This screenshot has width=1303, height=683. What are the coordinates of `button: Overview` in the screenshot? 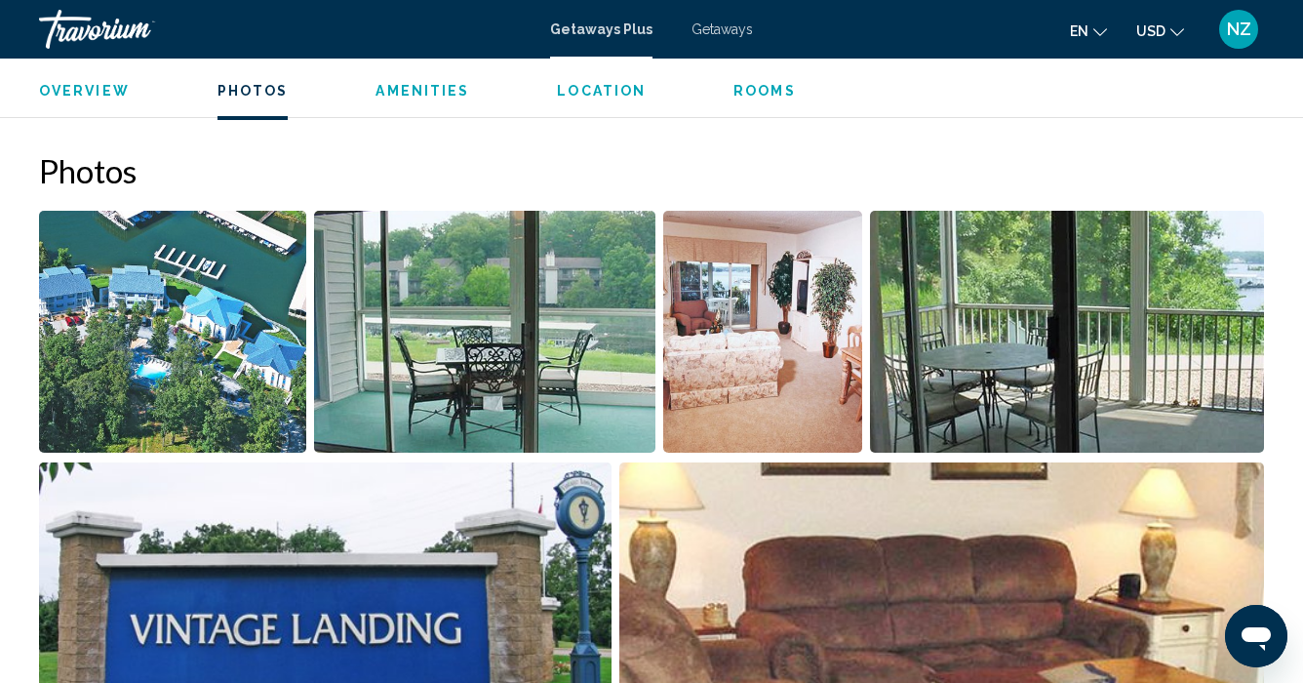 It's located at (84, 91).